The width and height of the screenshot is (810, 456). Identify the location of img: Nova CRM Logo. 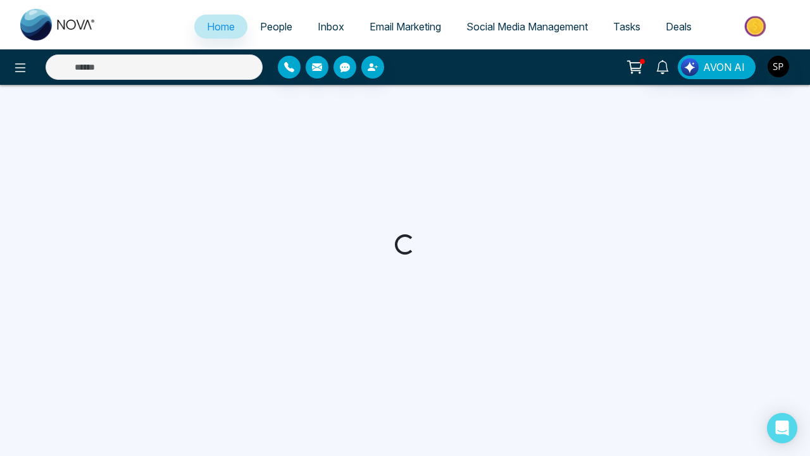
(58, 25).